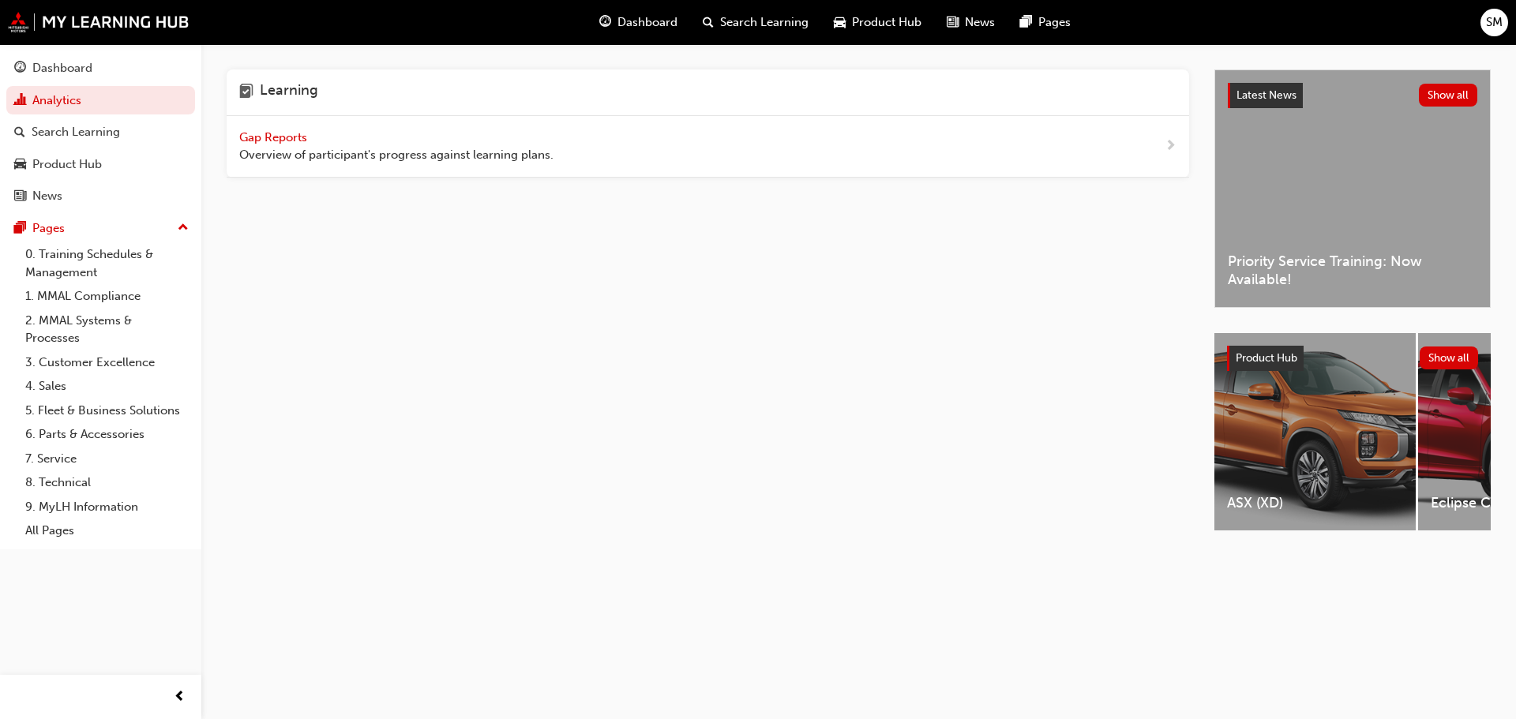 The height and width of the screenshot is (719, 1516). I want to click on span: Latest News, so click(1267, 95).